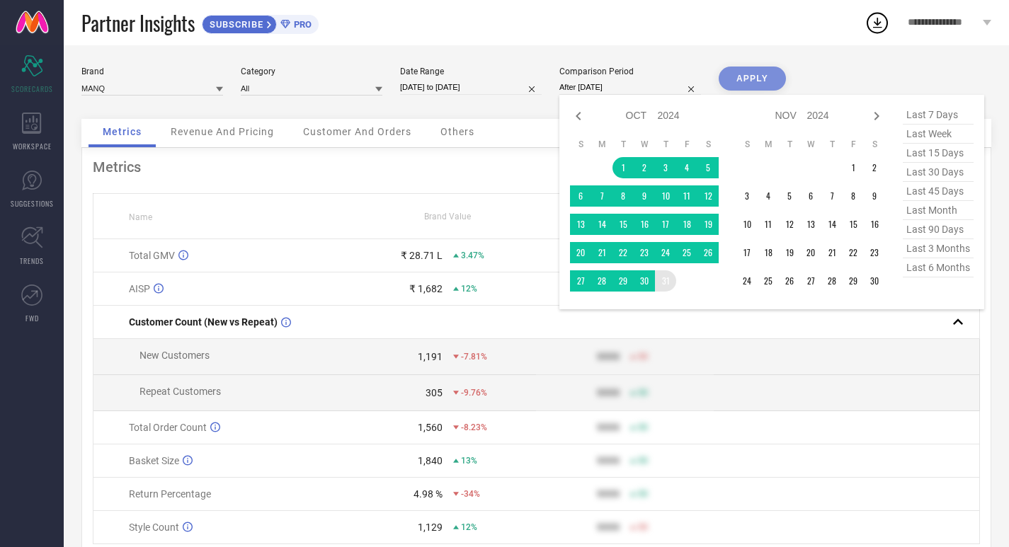 The width and height of the screenshot is (1009, 547). Describe the element at coordinates (832, 225) in the screenshot. I see `td: Thu Nov 14 2024` at that location.